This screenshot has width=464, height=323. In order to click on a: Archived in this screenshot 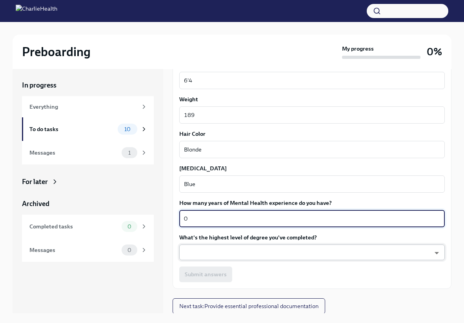, I will do `click(88, 204)`.